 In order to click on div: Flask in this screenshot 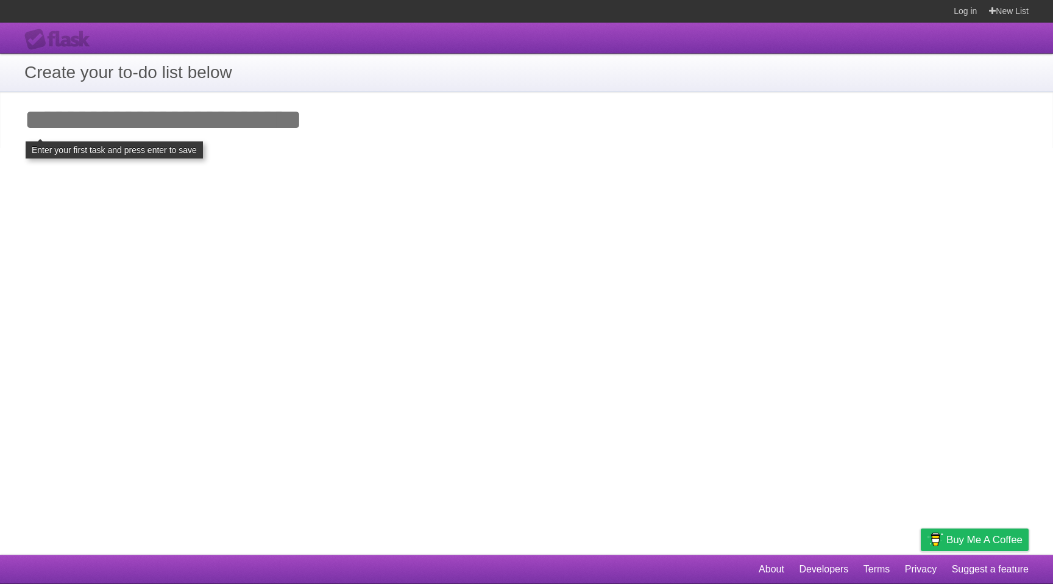, I will do `click(61, 40)`.